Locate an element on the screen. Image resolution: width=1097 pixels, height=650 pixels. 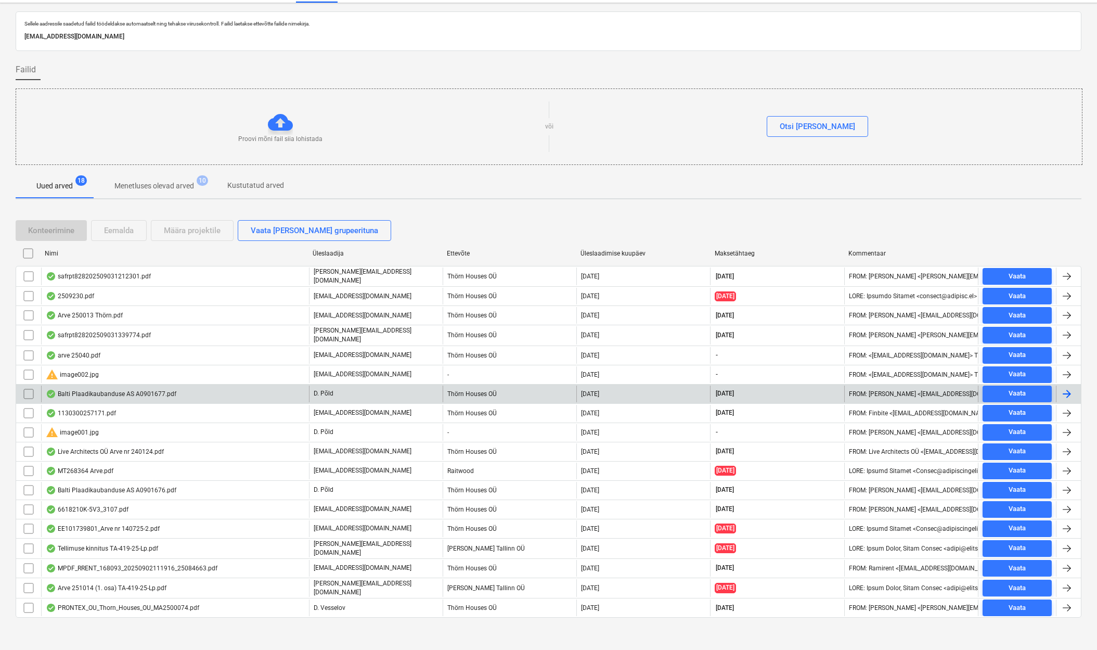
p: Proovi mõni fail siia lohistada is located at coordinates (280, 139).